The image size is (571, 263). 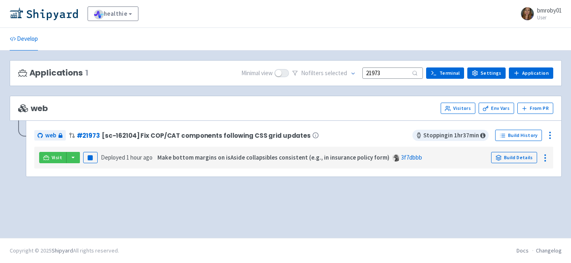 What do you see at coordinates (324, 73) in the screenshot?
I see `span: No filter s` at bounding box center [324, 73].